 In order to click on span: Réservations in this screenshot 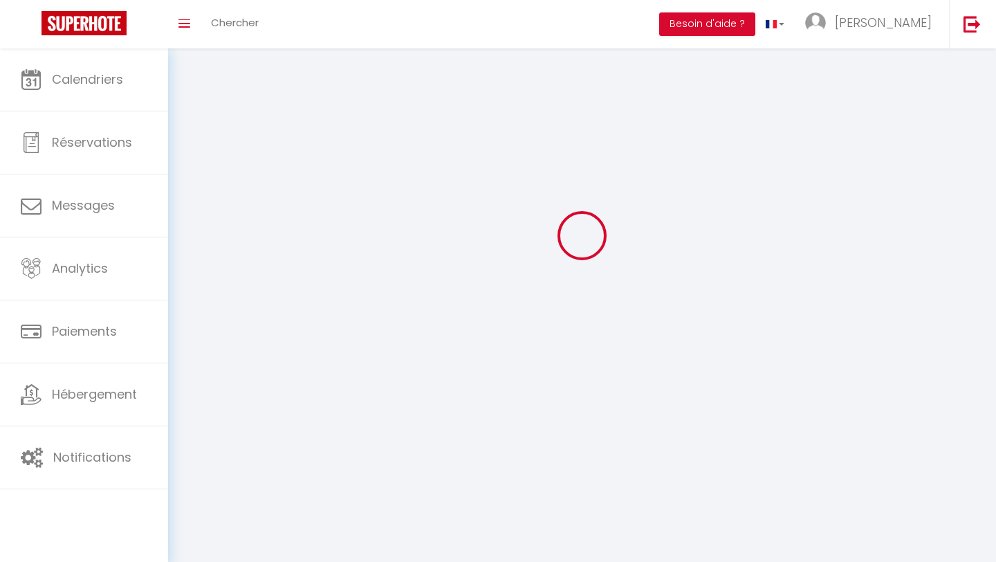, I will do `click(92, 142)`.